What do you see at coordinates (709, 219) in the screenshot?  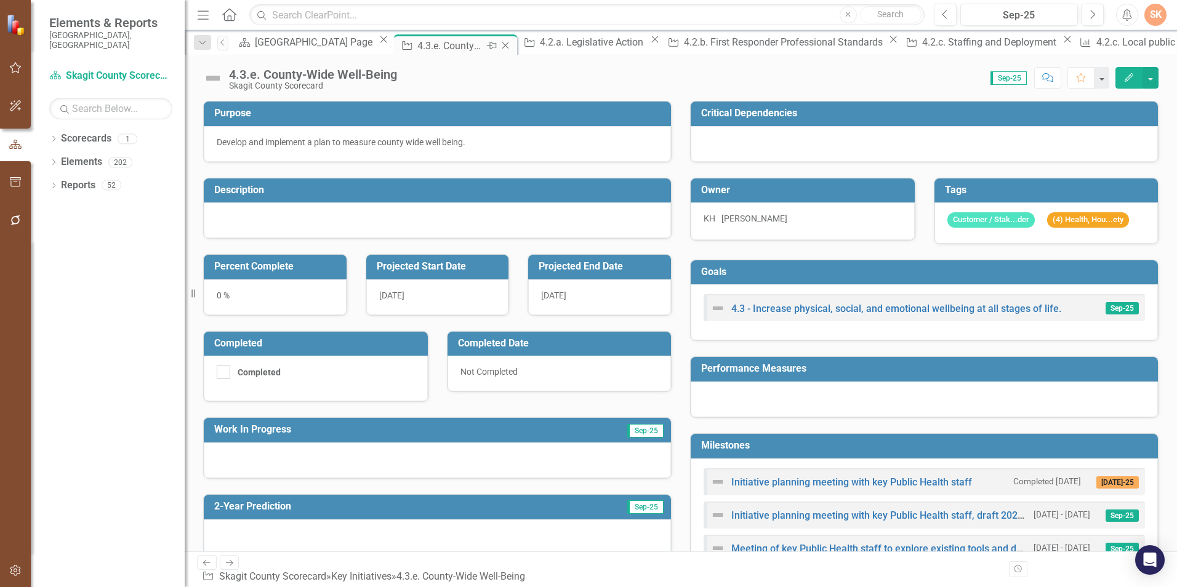 I see `div: KH` at bounding box center [709, 219].